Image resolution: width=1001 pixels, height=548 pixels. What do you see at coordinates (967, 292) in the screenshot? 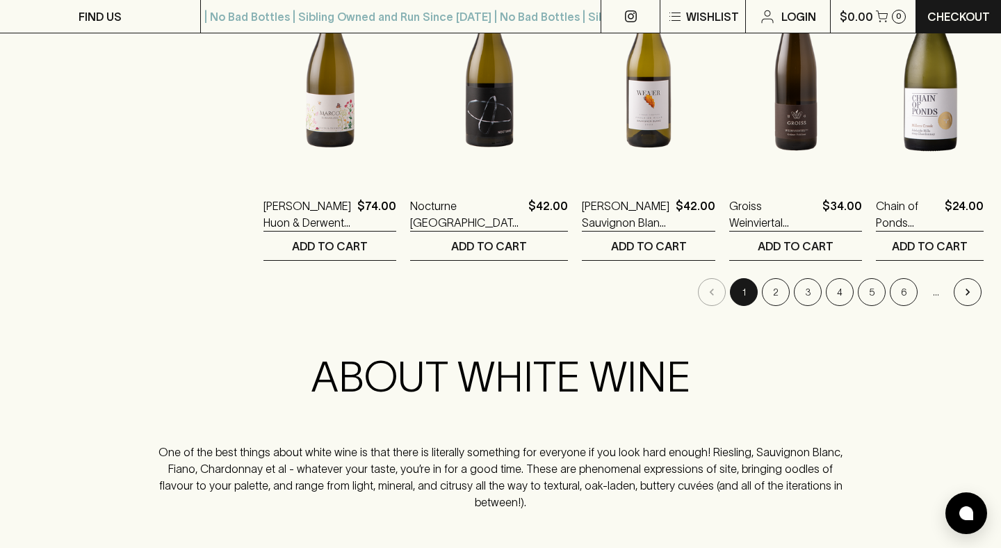
I see `button: Go to next page` at bounding box center [967, 292].